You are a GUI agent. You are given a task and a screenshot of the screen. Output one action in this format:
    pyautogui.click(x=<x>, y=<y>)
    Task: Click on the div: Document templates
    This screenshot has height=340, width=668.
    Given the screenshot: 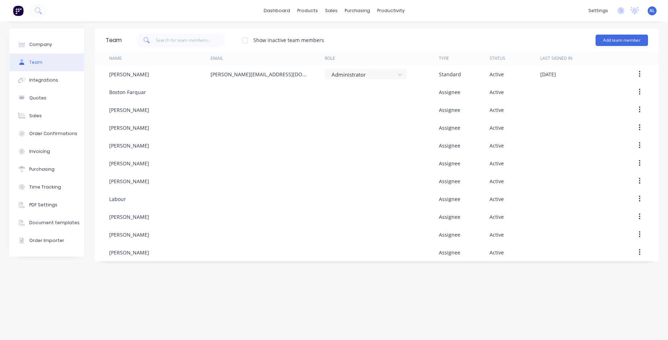 What is the action you would take?
    pyautogui.click(x=54, y=223)
    